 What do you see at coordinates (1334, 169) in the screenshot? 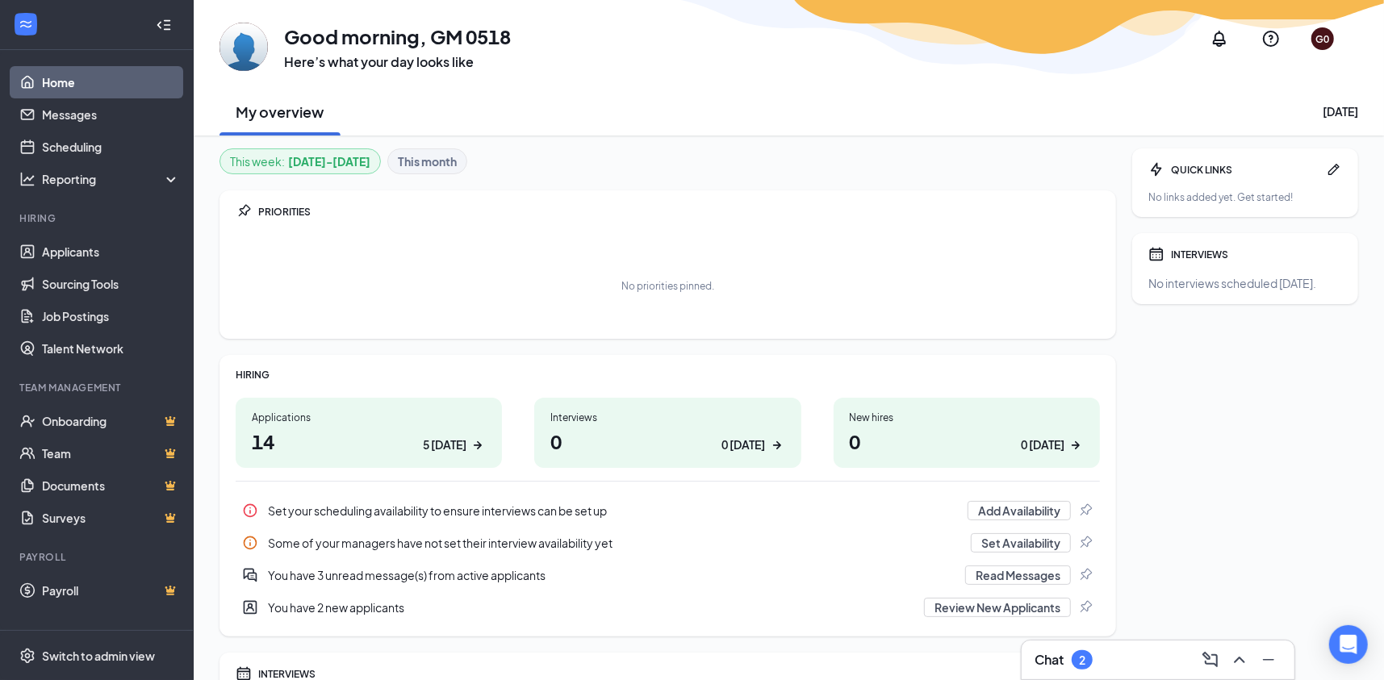
I see `svg: Pen` at bounding box center [1334, 169].